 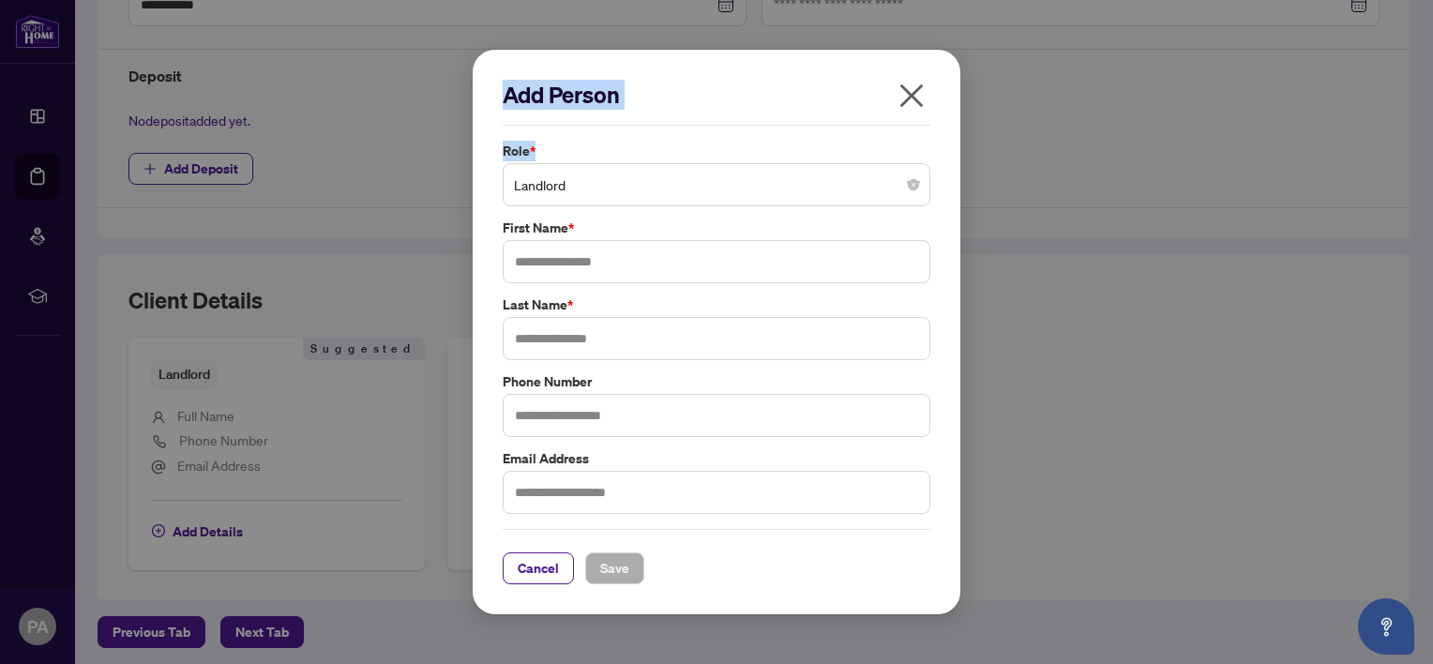 I want to click on label: Phone Number, so click(x=716, y=382).